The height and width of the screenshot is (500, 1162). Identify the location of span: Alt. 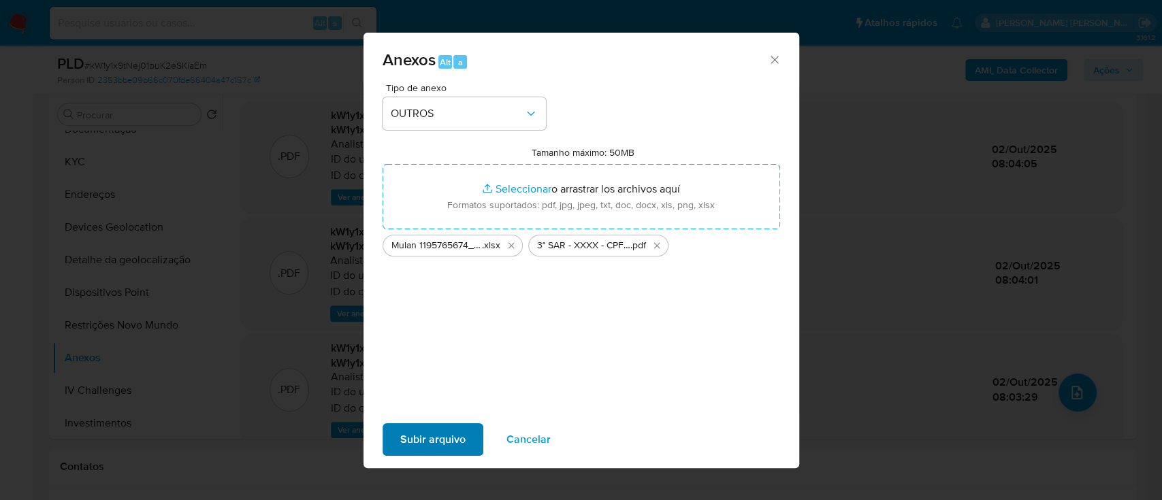
(445, 62).